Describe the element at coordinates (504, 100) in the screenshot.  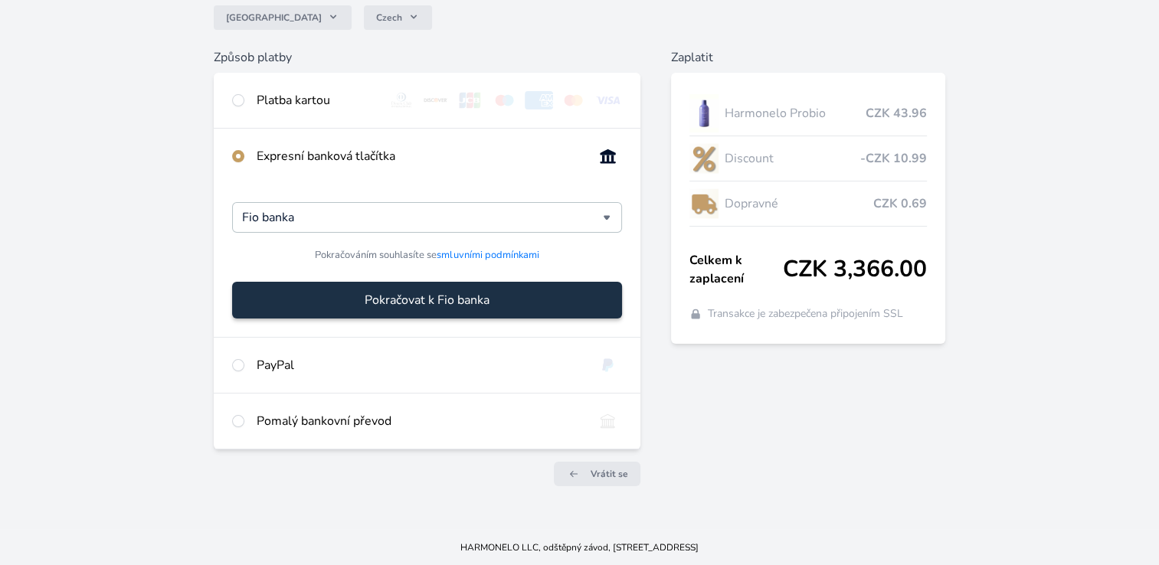
I see `img: maestro.svg` at that location.